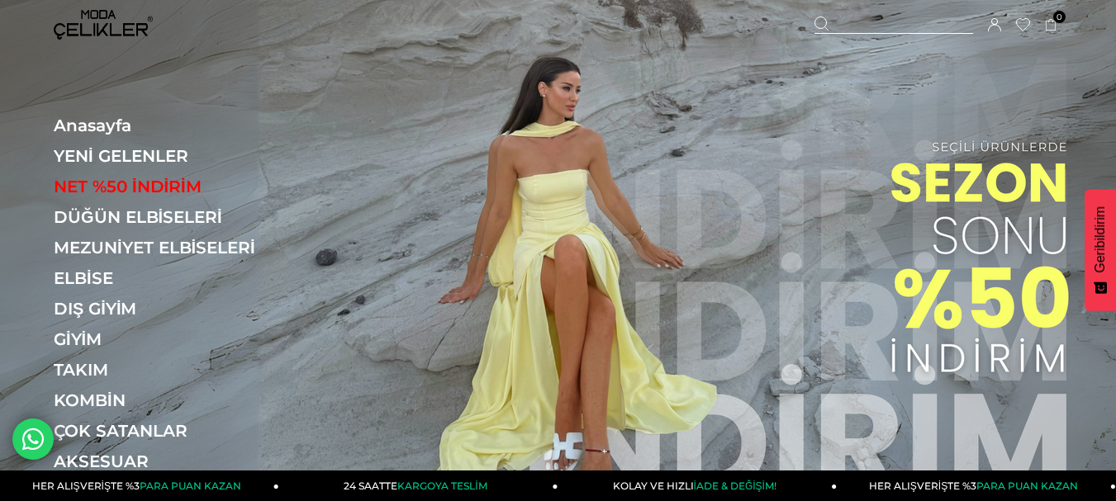  I want to click on span: 0, so click(1059, 17).